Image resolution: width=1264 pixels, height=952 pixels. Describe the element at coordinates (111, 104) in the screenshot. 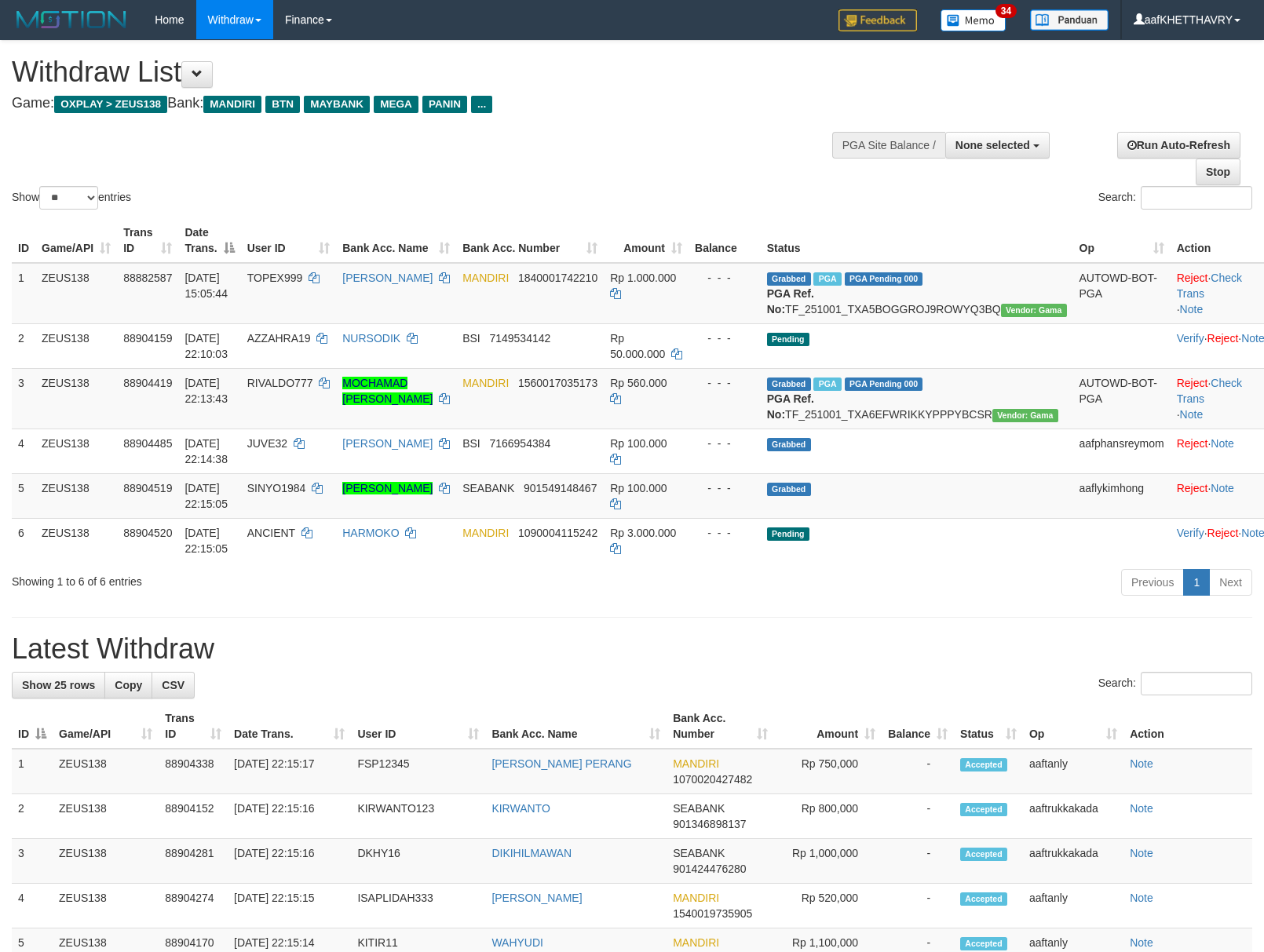

I see `span: OXPLAY > ZEUS138` at that location.